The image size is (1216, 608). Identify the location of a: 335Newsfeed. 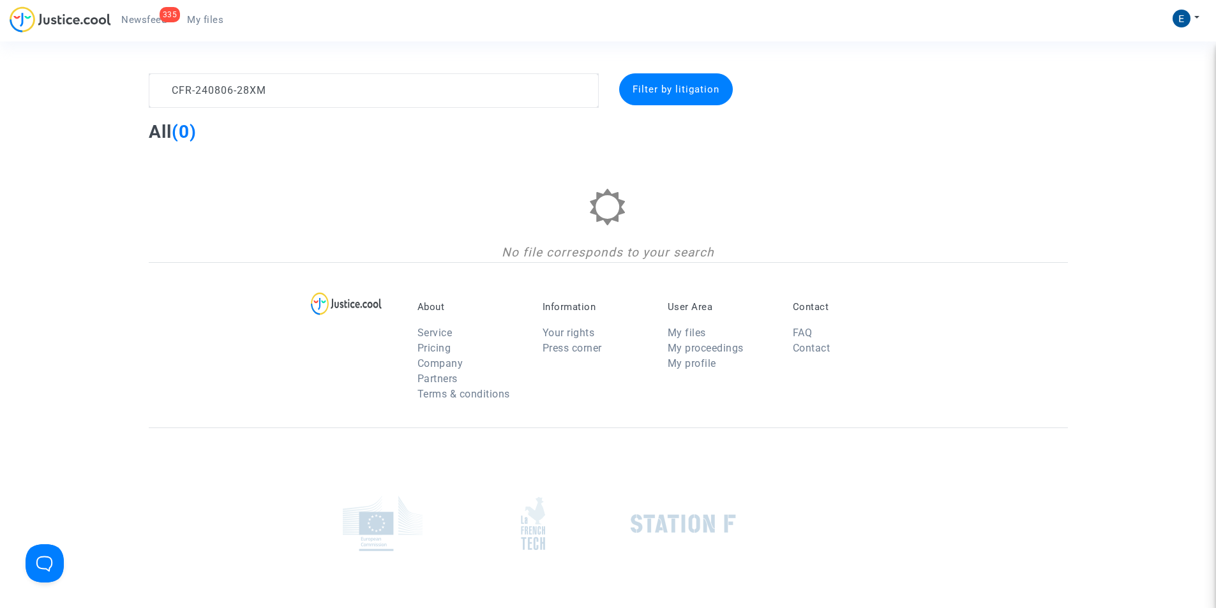
(144, 20).